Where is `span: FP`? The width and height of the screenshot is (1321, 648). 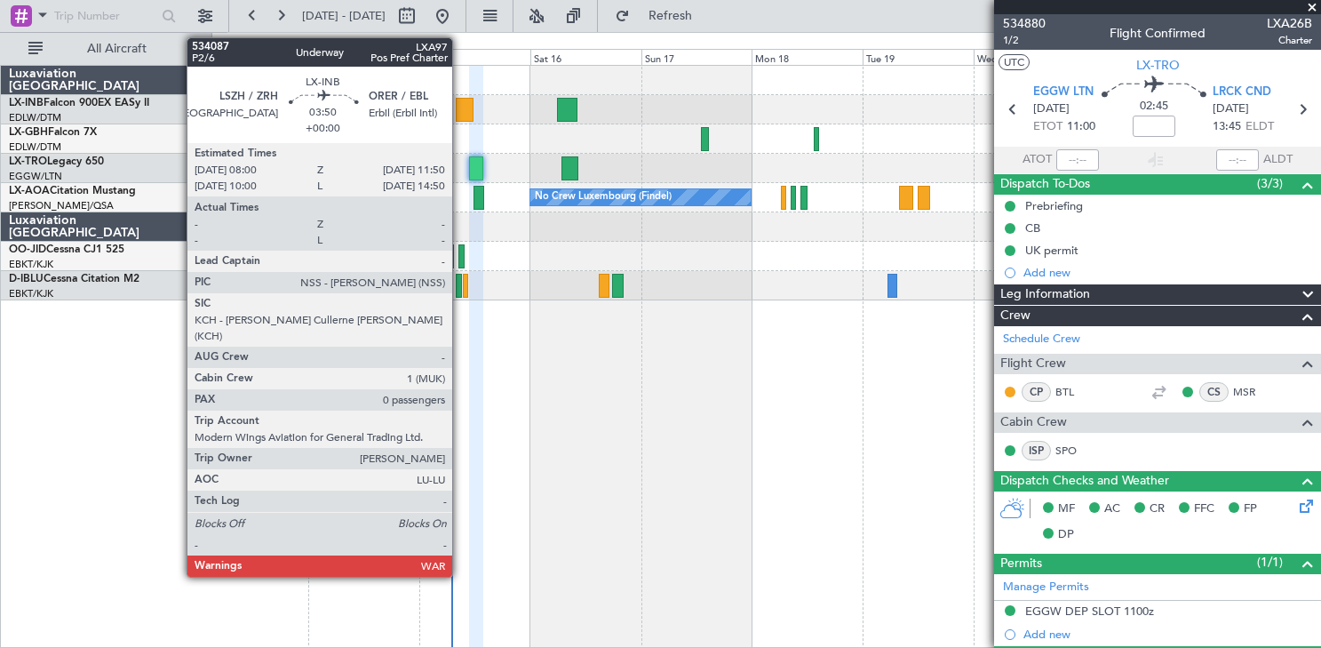 span: FP is located at coordinates (1250, 509).